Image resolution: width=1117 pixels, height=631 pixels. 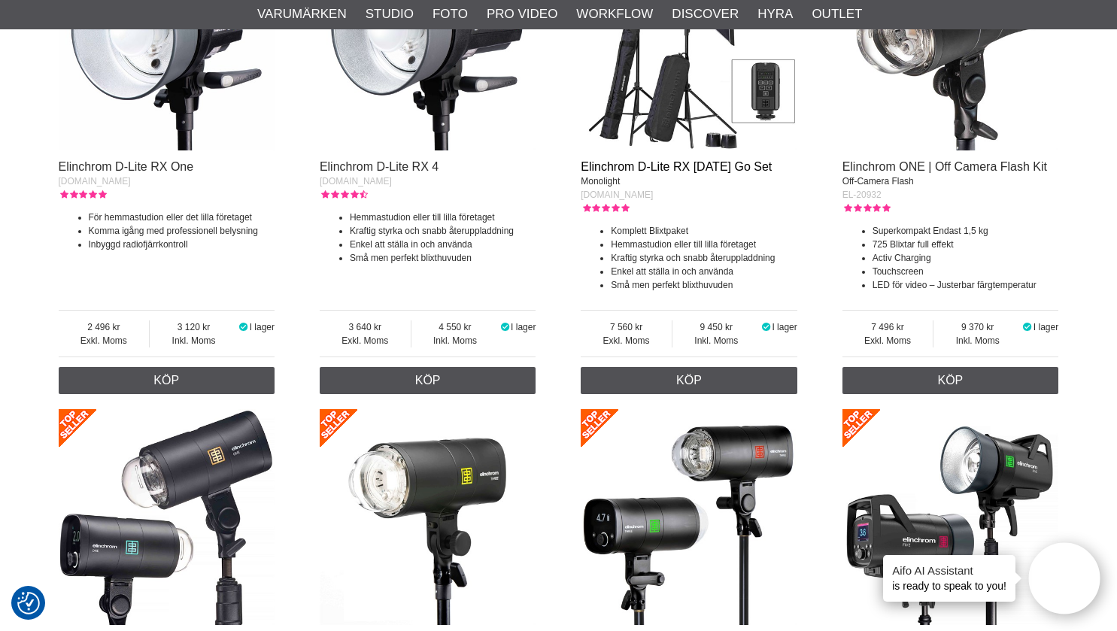 I want to click on a: Elinchrom D-Lite RX 4, so click(x=379, y=166).